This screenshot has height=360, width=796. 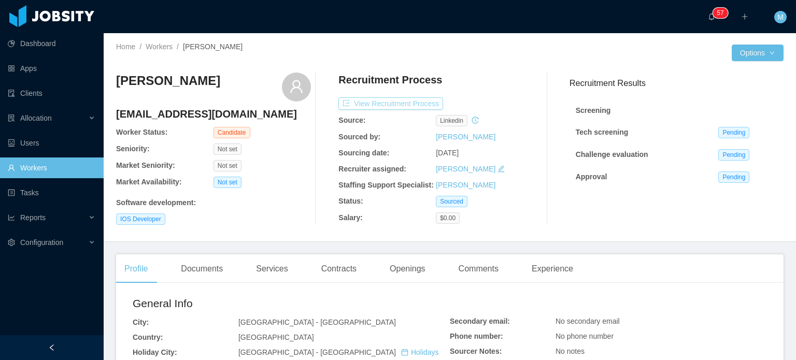 What do you see at coordinates (501, 169) in the screenshot?
I see `i: icon: edit` at bounding box center [501, 169].